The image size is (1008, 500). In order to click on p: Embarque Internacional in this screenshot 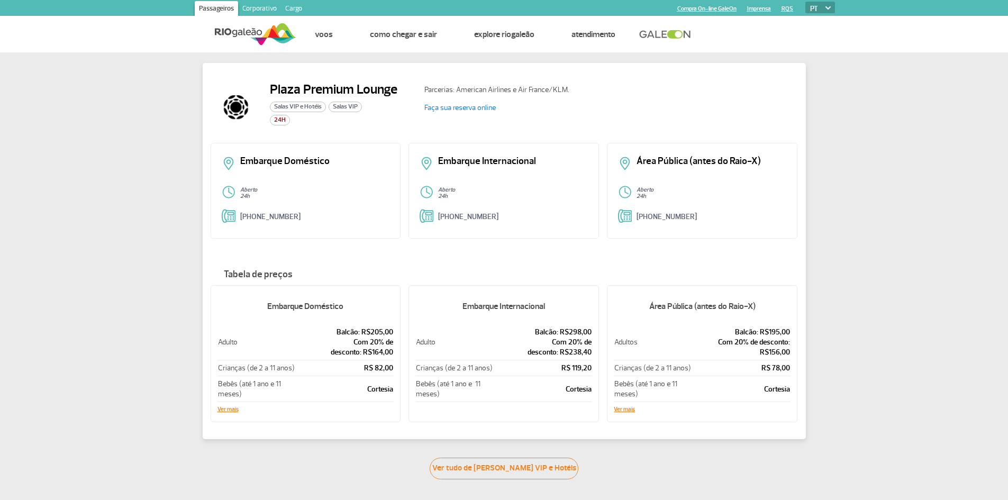, I will do `click(513, 161)`.